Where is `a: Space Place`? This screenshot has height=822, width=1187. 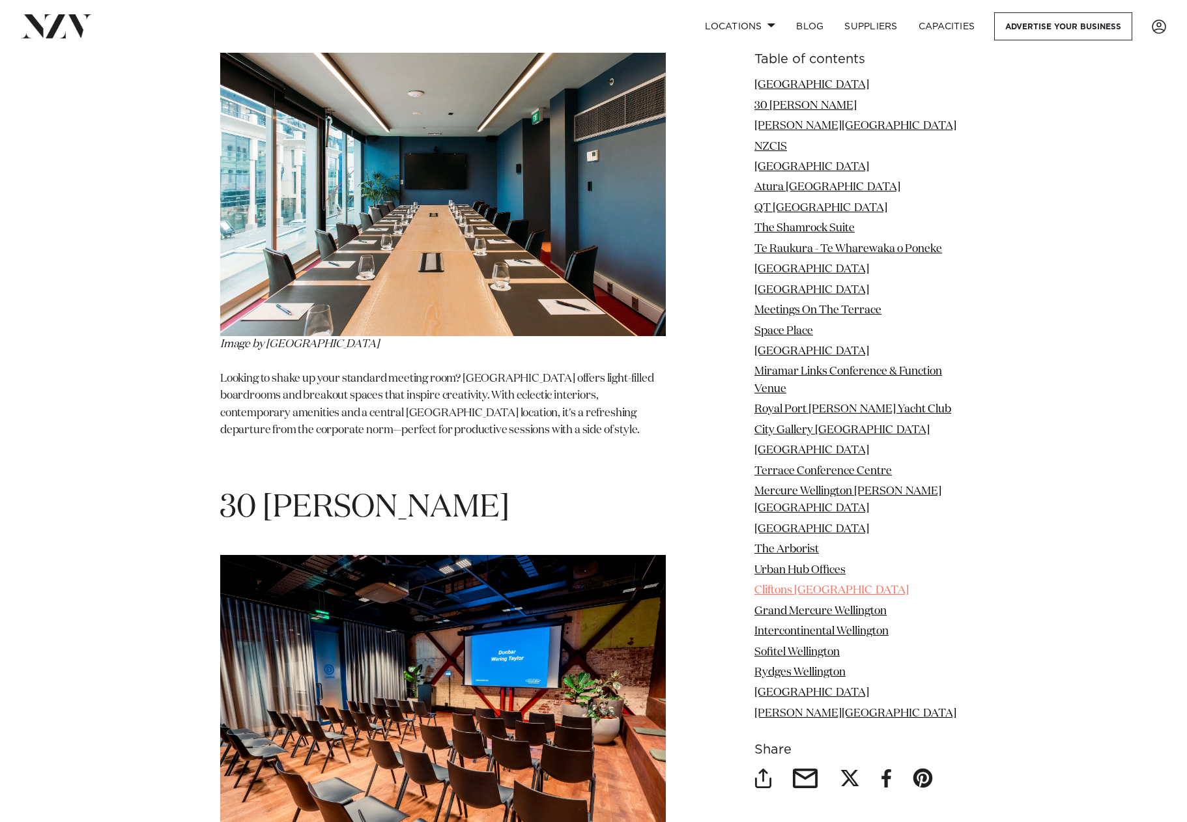 a: Space Place is located at coordinates (784, 330).